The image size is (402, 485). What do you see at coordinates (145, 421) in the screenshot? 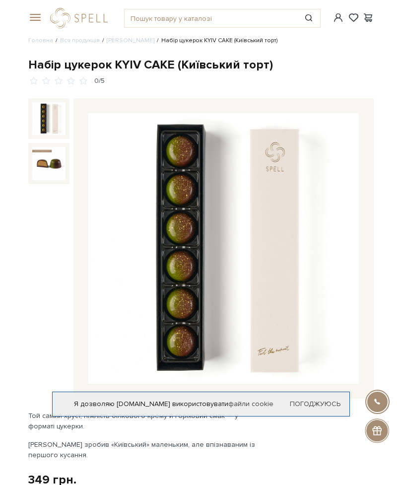
I see `p: Той самий хруст, ніжність білкового крему й горіховий смак — у форматі цукерки.` at bounding box center [145, 421].